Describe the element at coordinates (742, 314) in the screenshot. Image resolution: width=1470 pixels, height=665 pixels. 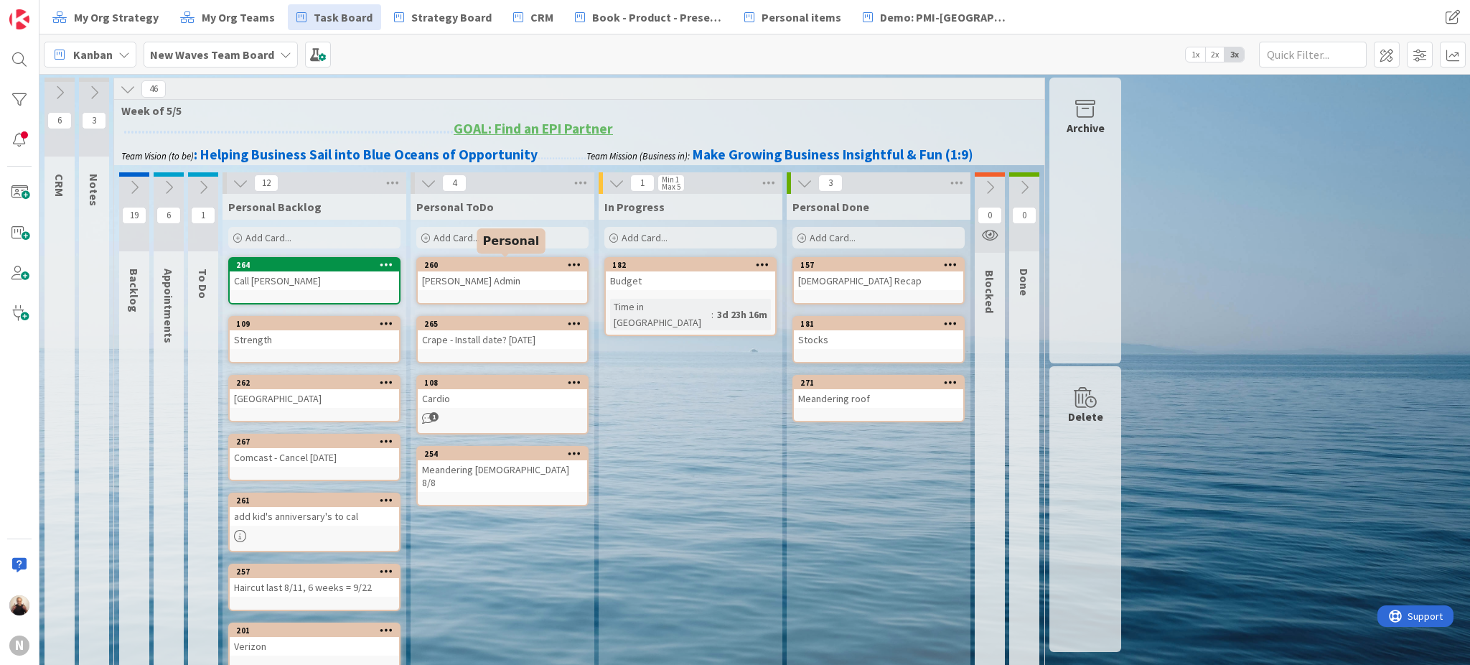
I see `div: 3d 23h 16m` at that location.